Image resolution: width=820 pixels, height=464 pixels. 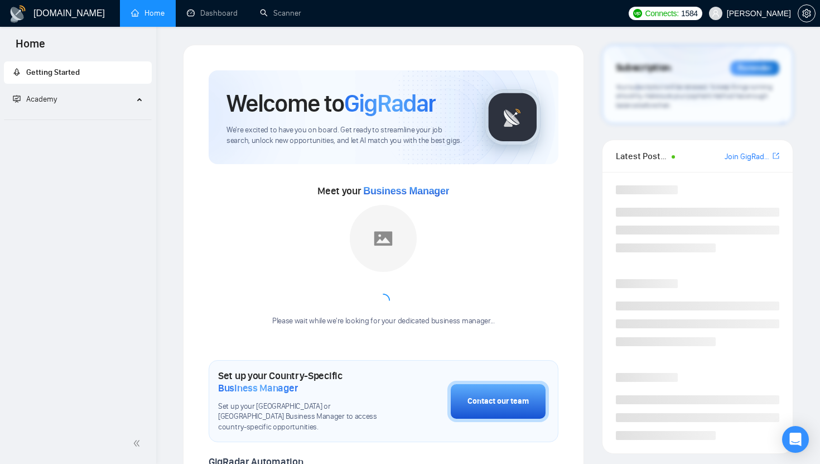 What do you see at coordinates (638, 13) in the screenshot?
I see `img: upwork-logo.png` at bounding box center [638, 13].